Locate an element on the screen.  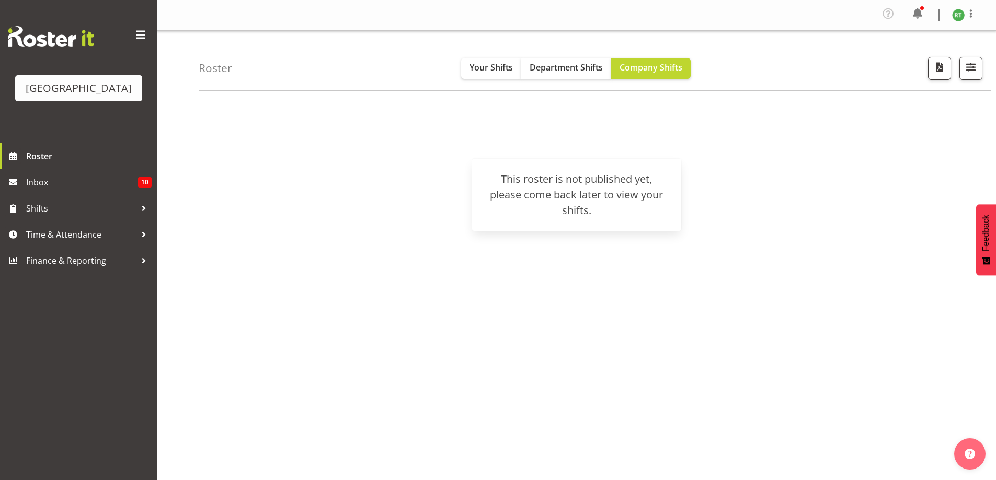
span: Inbox is located at coordinates (82, 182).